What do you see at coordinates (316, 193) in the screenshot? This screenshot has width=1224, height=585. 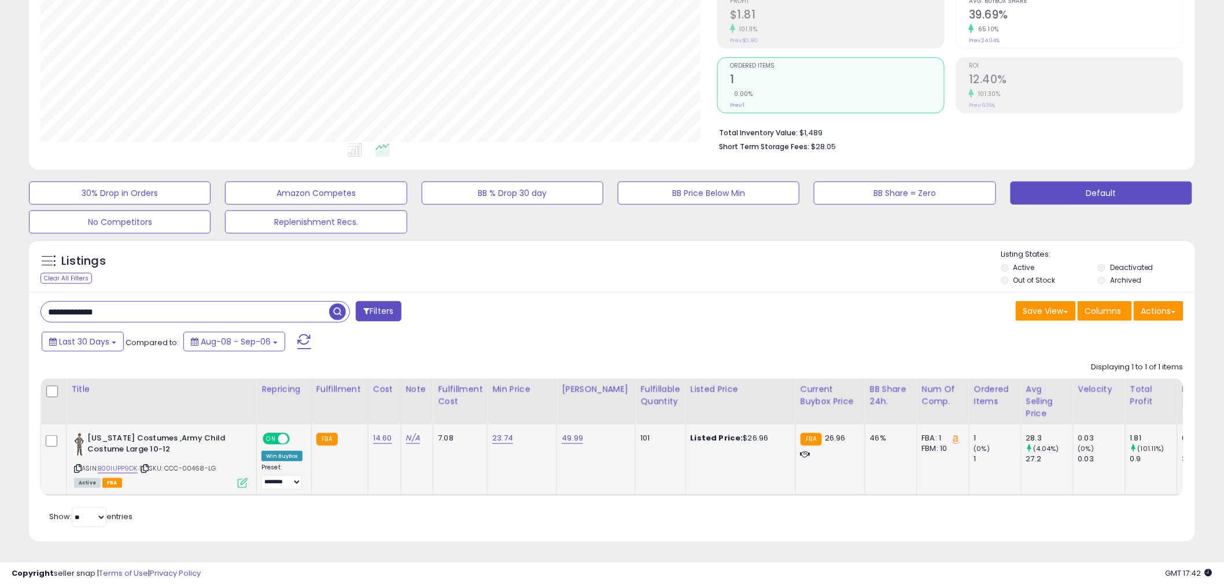 I see `button: Amazon Competes` at bounding box center [316, 193].